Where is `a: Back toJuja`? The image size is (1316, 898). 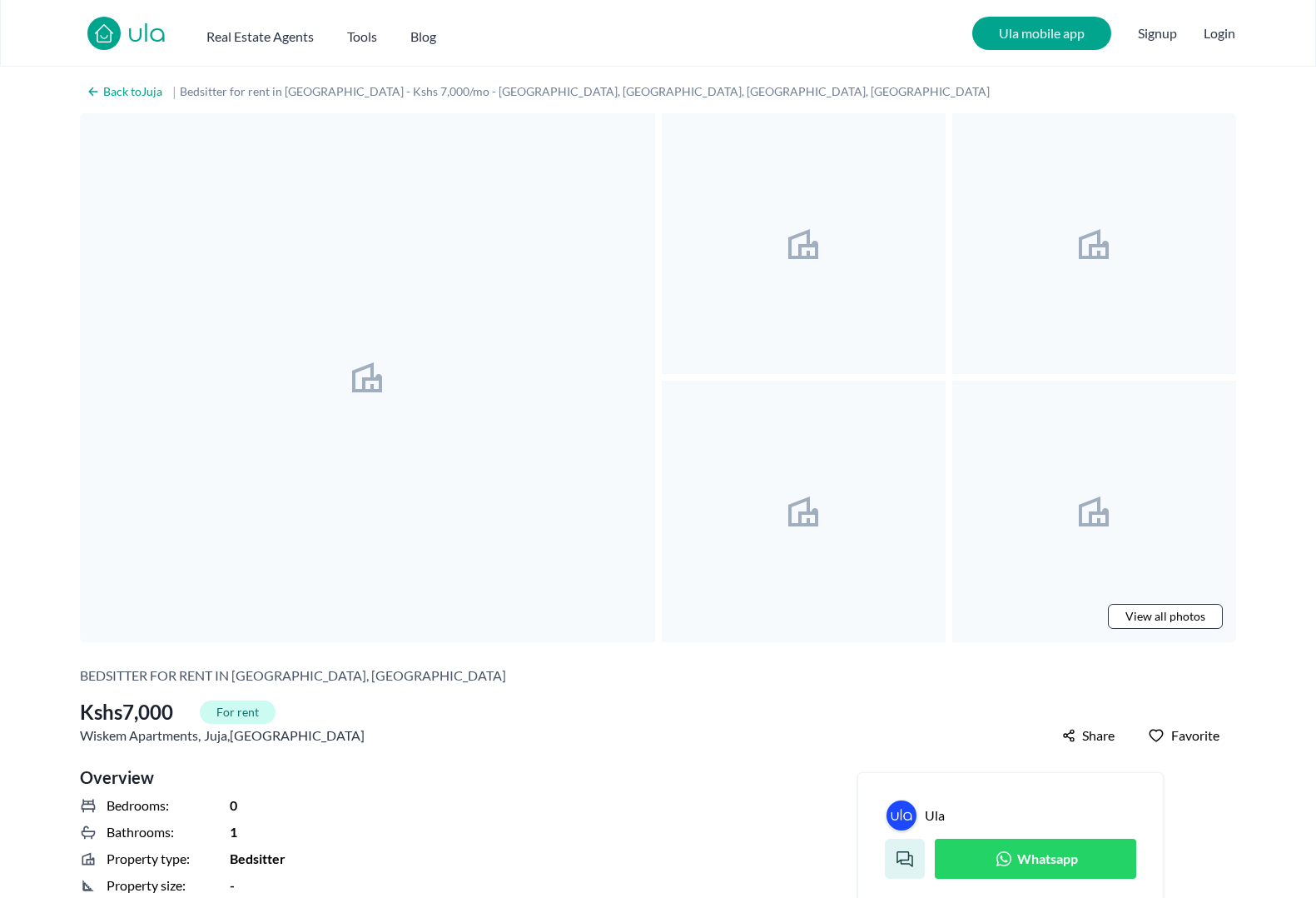 a: Back toJuja is located at coordinates (124, 91).